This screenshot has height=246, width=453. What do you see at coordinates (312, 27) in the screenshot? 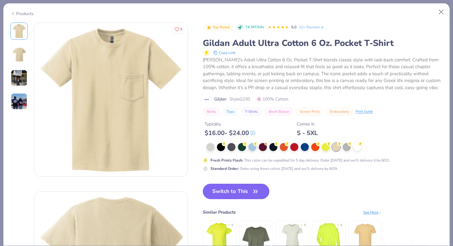
I see `a: 10+ Reviews` at bounding box center [312, 27].